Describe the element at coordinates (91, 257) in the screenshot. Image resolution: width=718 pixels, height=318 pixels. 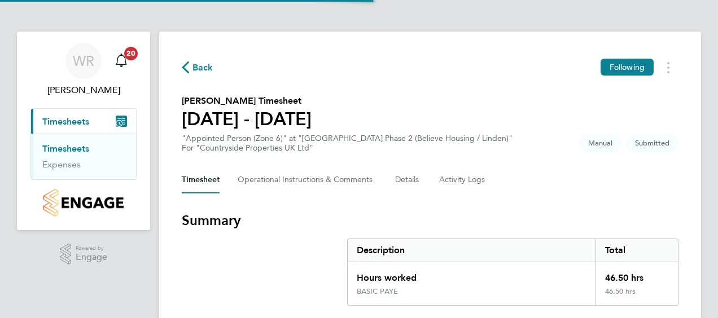
I see `span: Engage` at that location.